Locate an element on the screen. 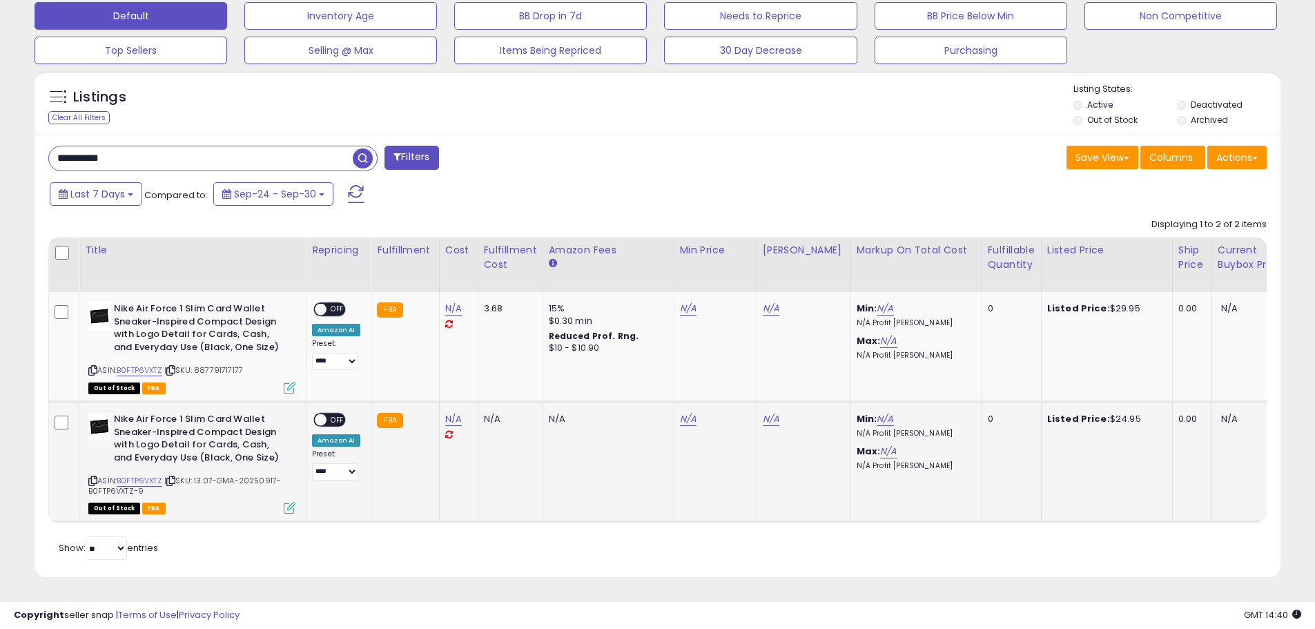 This screenshot has width=1315, height=629. button: Default is located at coordinates (130, 16).